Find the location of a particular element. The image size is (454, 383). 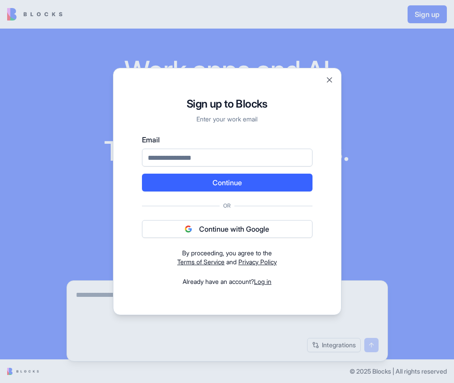

img: google logo is located at coordinates (188, 229).